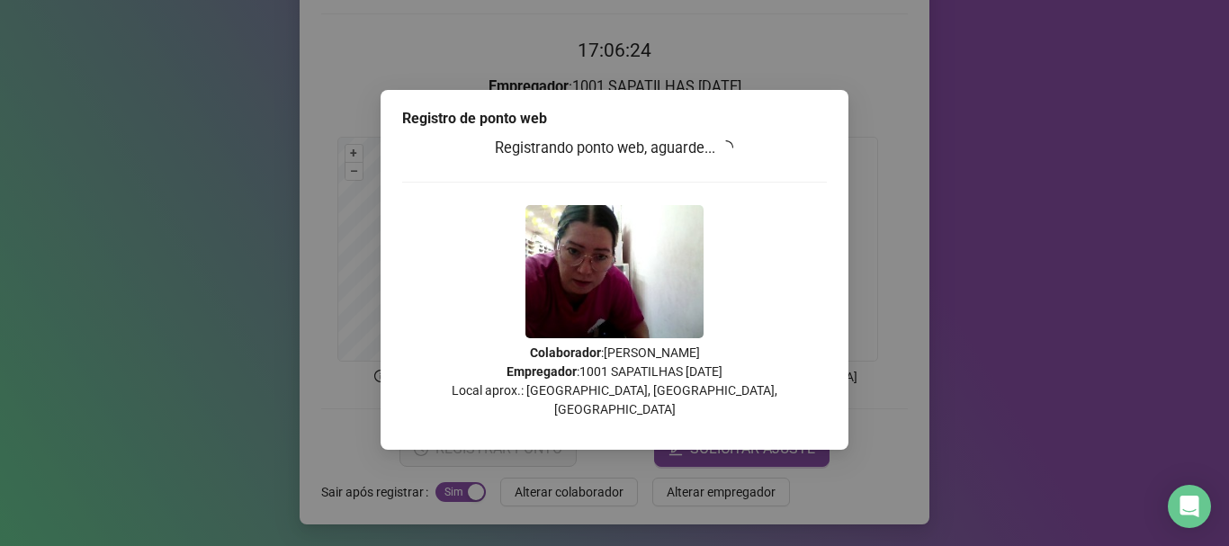  What do you see at coordinates (542, 372) in the screenshot?
I see `strong: Empregador` at bounding box center [542, 372].